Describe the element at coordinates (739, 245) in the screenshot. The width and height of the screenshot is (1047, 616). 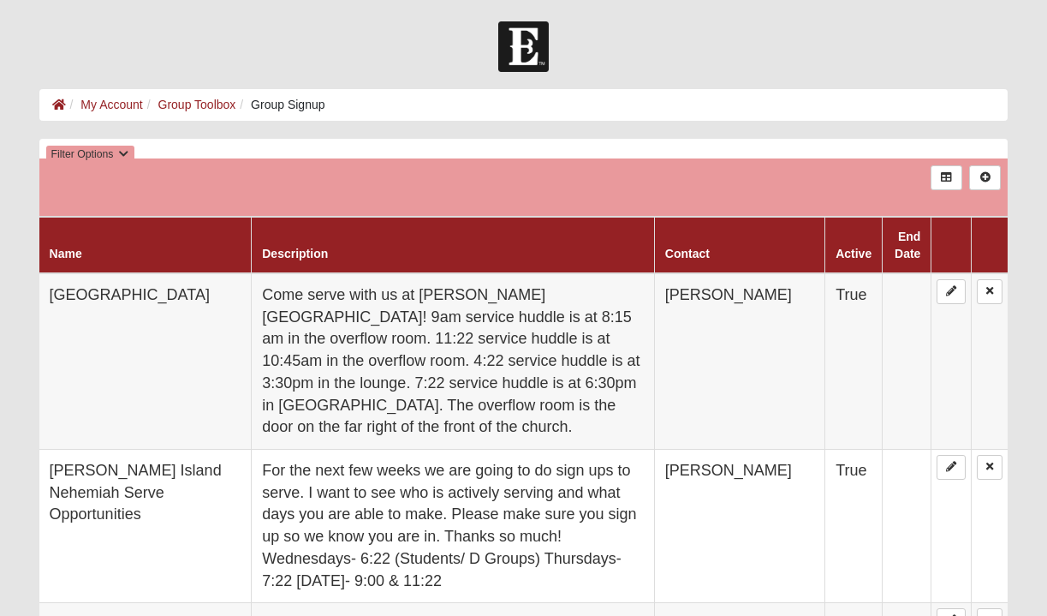
I see `th: Contact` at that location.